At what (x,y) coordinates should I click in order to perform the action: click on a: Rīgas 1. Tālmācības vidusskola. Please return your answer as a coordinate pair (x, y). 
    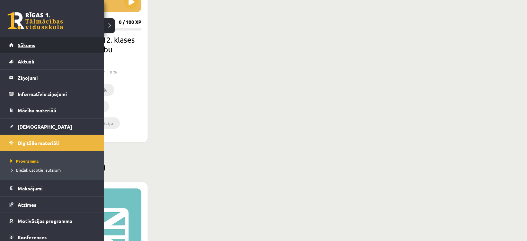
    Looking at the image, I should click on (35, 21).